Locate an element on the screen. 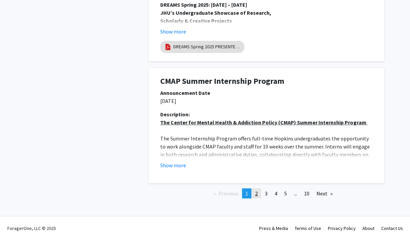  a: About is located at coordinates (369, 228).